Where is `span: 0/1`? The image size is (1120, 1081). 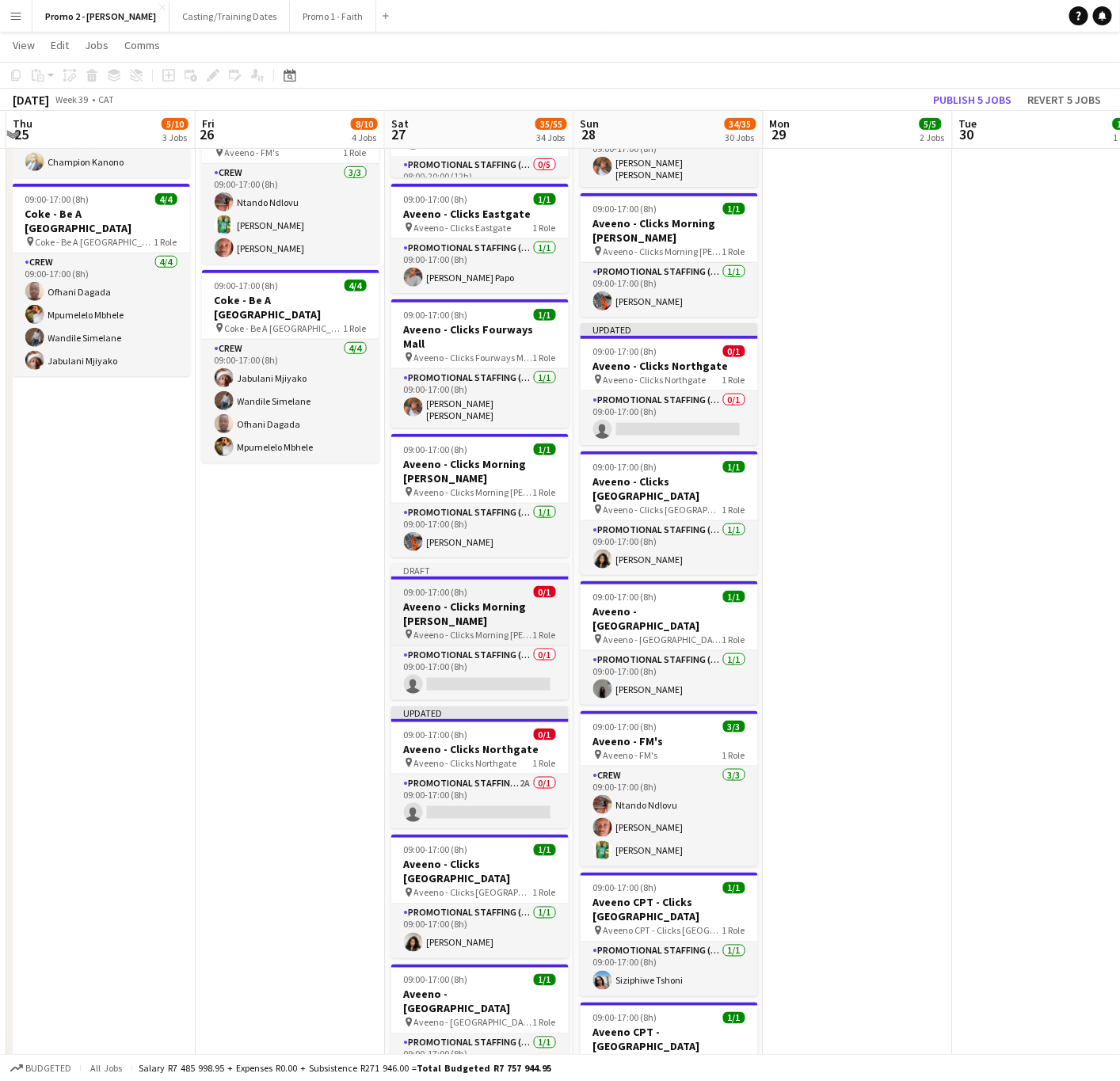
span: 0/1 is located at coordinates (545, 592).